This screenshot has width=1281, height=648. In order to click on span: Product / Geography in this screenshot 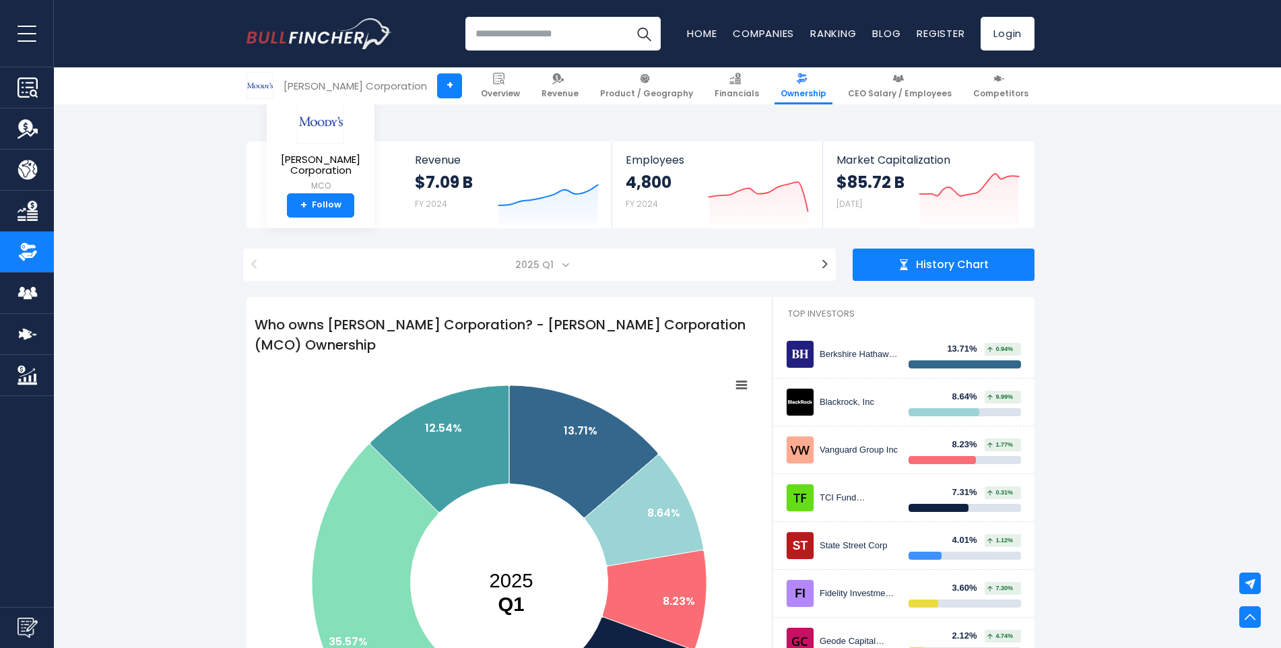, I will do `click(647, 94)`.